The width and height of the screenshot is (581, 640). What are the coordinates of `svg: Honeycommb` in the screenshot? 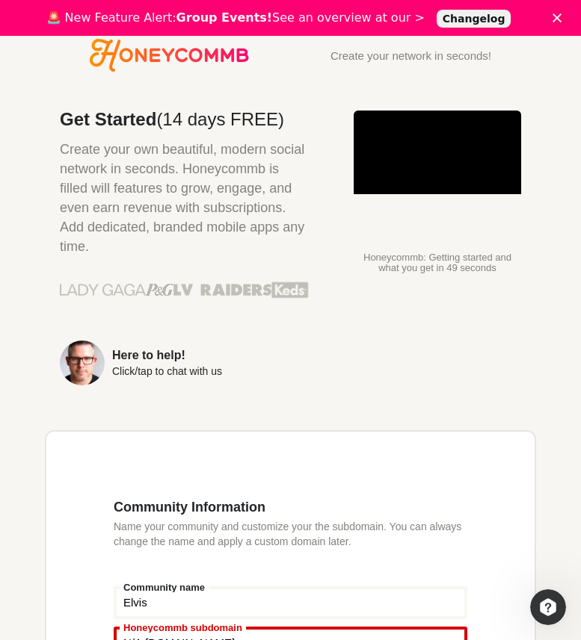 It's located at (169, 55).